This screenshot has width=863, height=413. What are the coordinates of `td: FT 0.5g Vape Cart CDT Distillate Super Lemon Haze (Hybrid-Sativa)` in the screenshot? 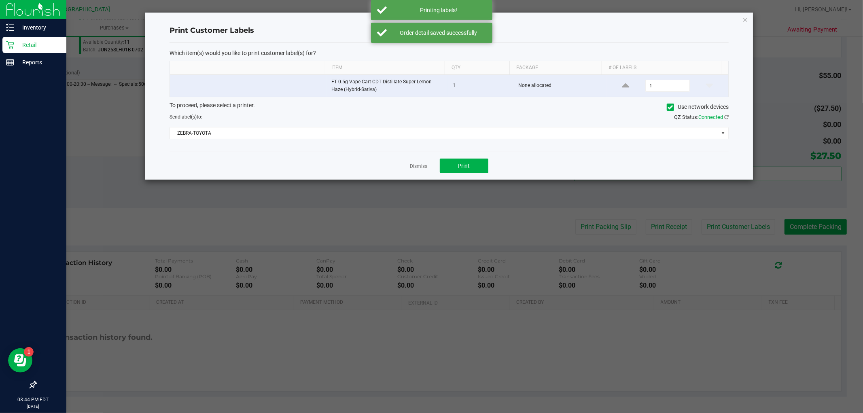 It's located at (387, 86).